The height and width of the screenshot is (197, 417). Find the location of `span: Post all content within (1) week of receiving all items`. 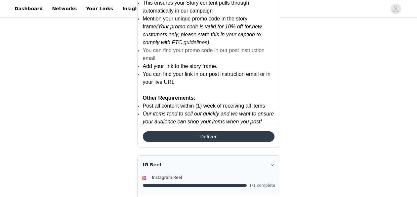

span: Post all content within (1) week of receiving all items is located at coordinates (204, 106).